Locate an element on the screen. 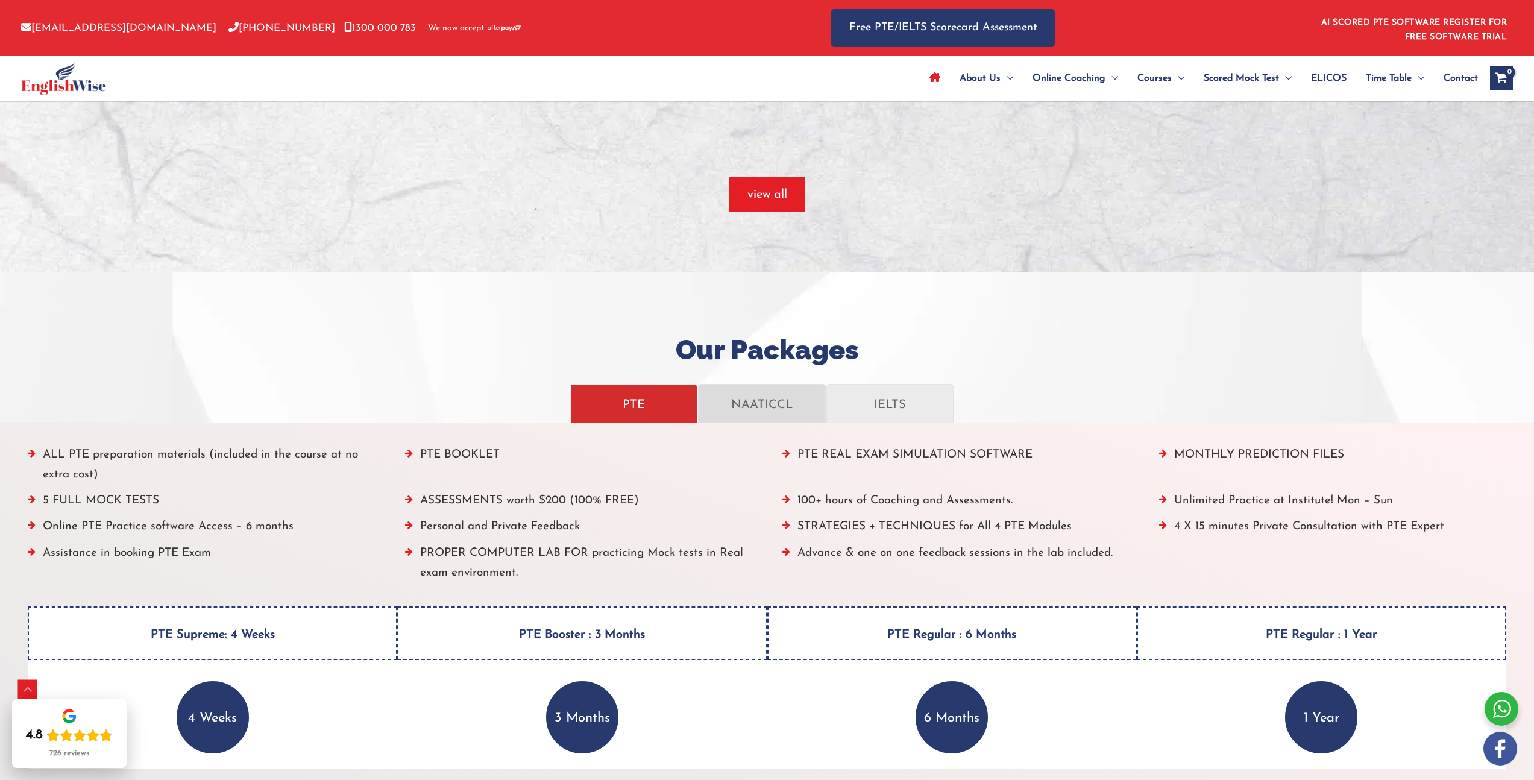  span: Online Coaching is located at coordinates (1069, 78).